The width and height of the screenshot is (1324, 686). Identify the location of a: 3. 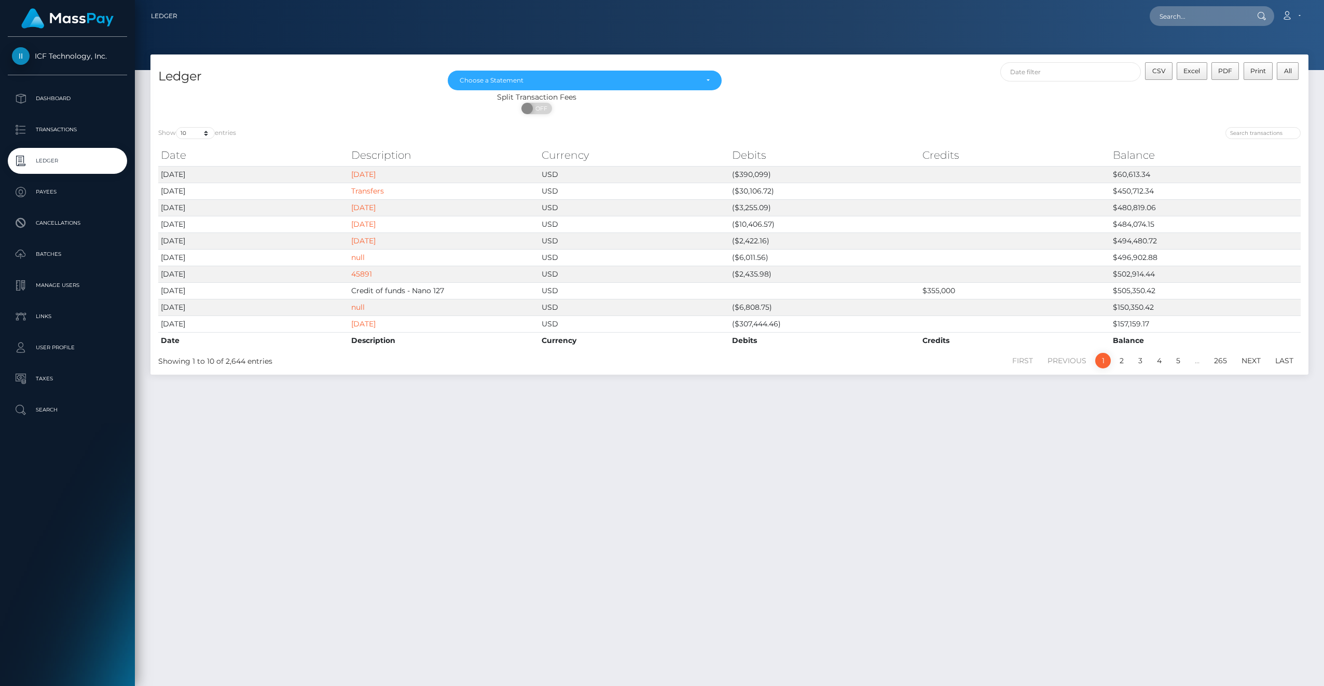
(1141, 361).